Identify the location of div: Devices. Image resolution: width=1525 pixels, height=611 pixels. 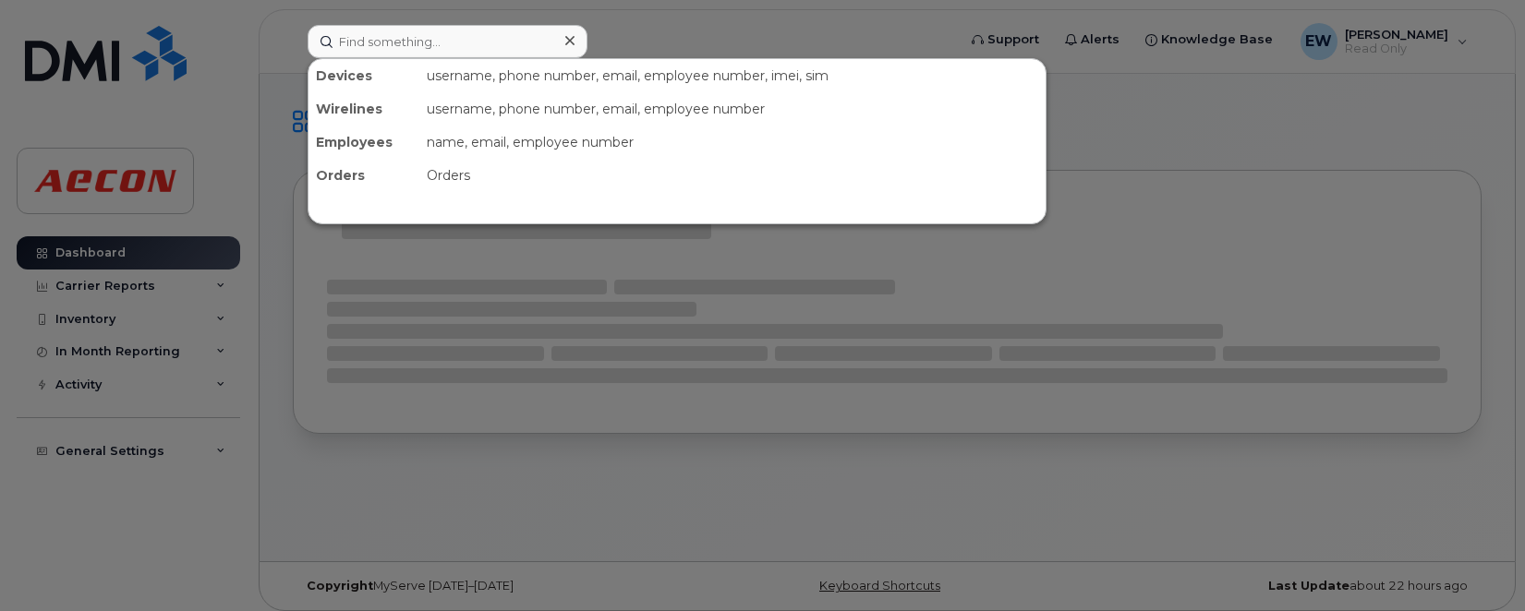
(364, 76).